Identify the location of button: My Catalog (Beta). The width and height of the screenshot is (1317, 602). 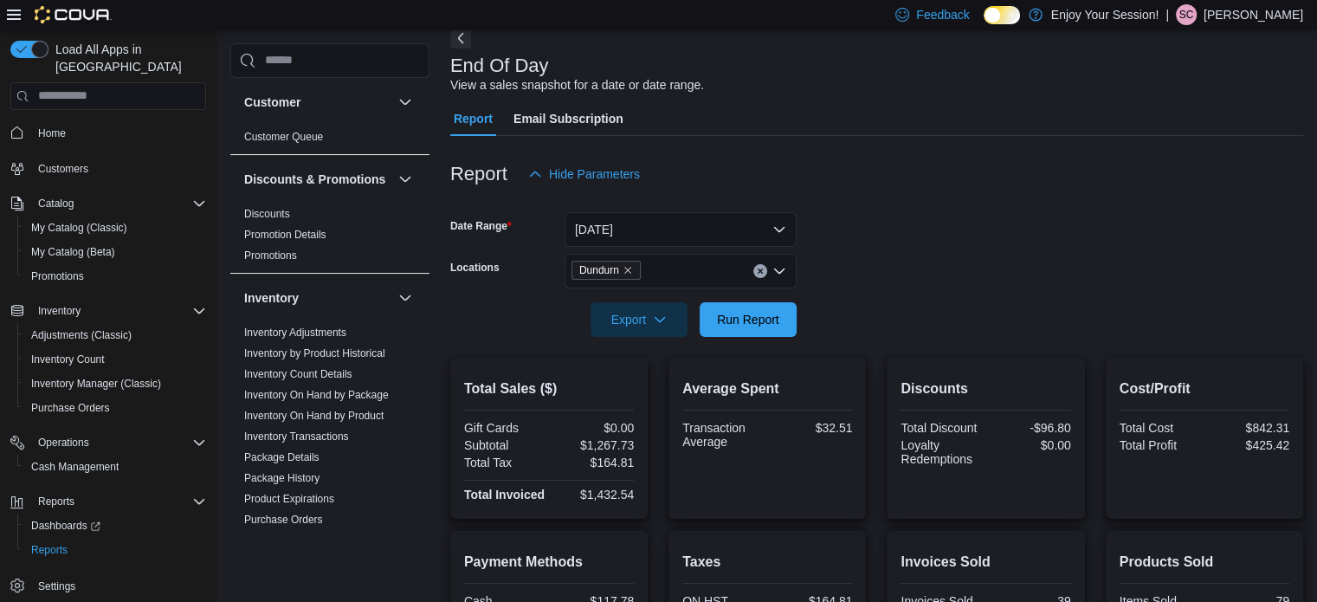
(115, 252).